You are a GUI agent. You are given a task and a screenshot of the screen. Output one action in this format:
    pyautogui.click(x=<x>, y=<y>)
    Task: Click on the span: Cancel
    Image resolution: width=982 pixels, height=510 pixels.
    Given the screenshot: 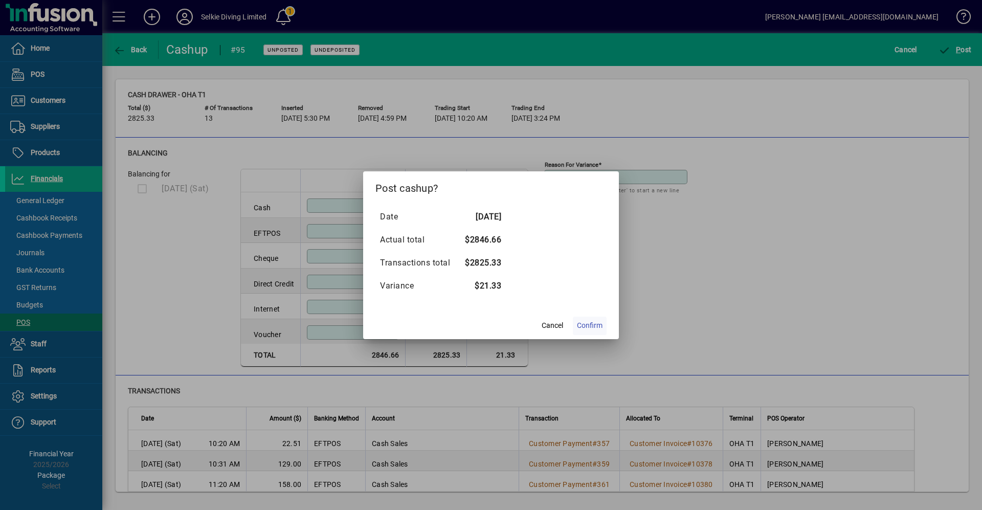 What is the action you would take?
    pyautogui.click(x=552, y=325)
    